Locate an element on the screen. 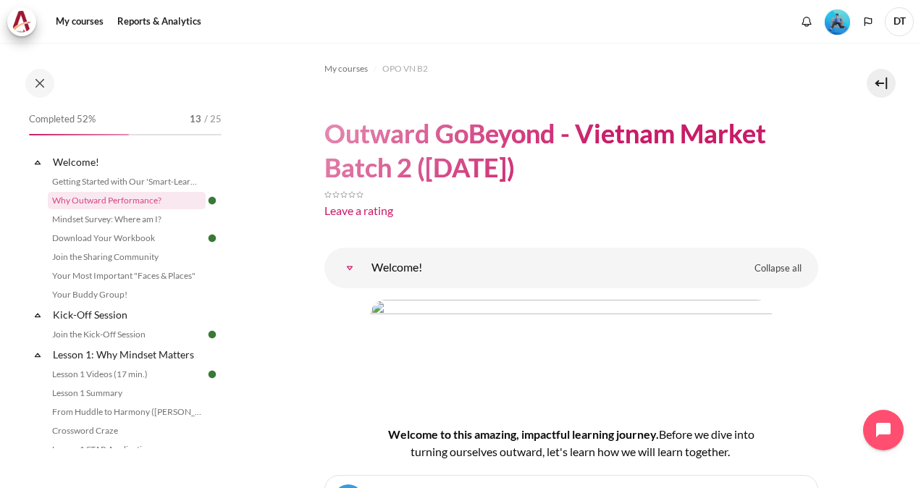 This screenshot has width=921, height=488. div: Level #3 is located at coordinates (837, 21).